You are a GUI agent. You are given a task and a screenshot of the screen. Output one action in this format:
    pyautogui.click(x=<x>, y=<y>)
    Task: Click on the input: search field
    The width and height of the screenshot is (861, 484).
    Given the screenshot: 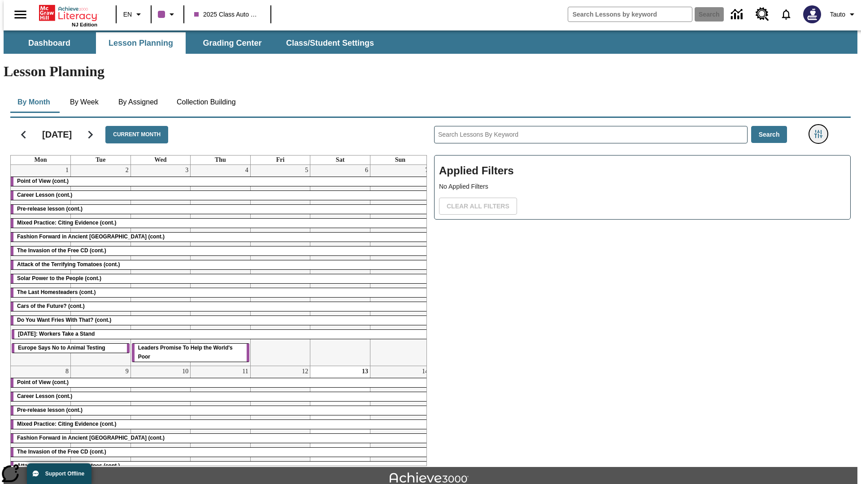 What is the action you would take?
    pyautogui.click(x=630, y=14)
    